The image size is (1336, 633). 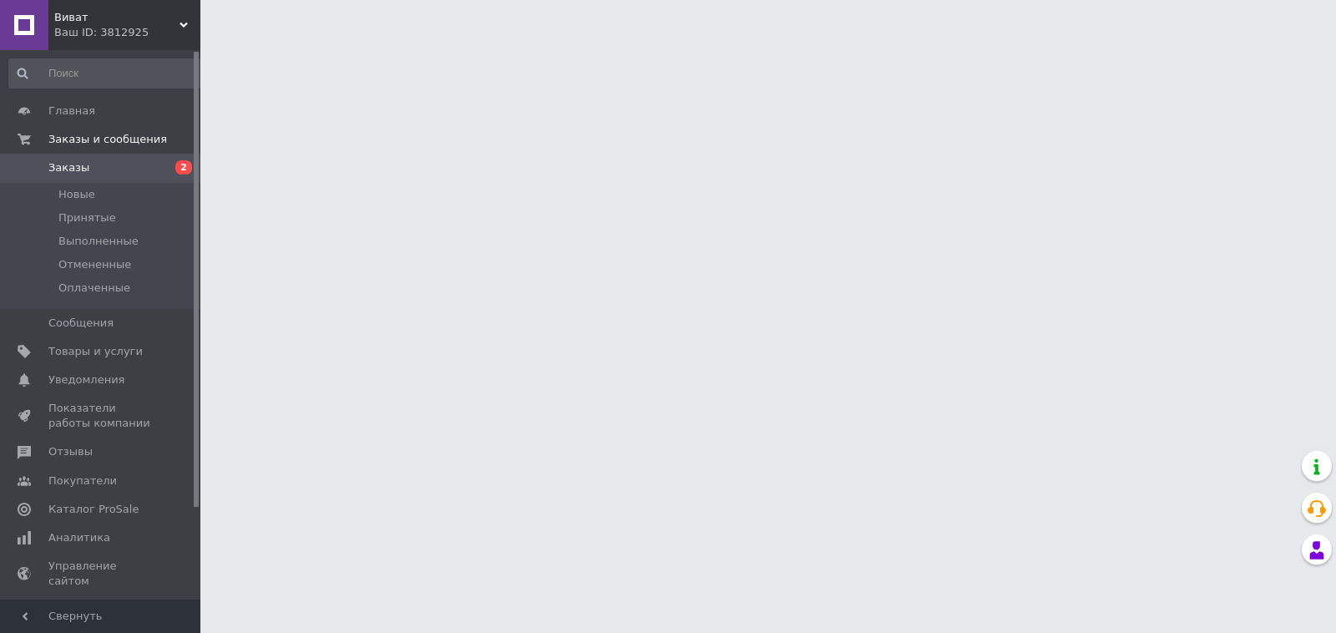 What do you see at coordinates (108, 139) in the screenshot?
I see `span: Заказы и сообщения` at bounding box center [108, 139].